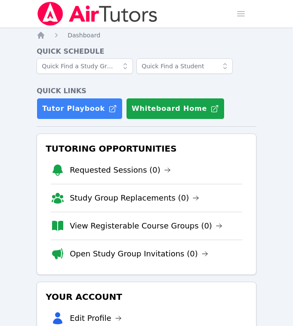 The height and width of the screenshot is (326, 293). Describe the element at coordinates (185, 66) in the screenshot. I see `input: Quick Find a Student` at that location.